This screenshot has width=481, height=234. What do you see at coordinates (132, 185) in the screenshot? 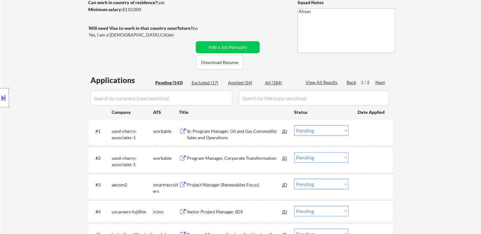
I see `div: aecom2` at bounding box center [132, 185].